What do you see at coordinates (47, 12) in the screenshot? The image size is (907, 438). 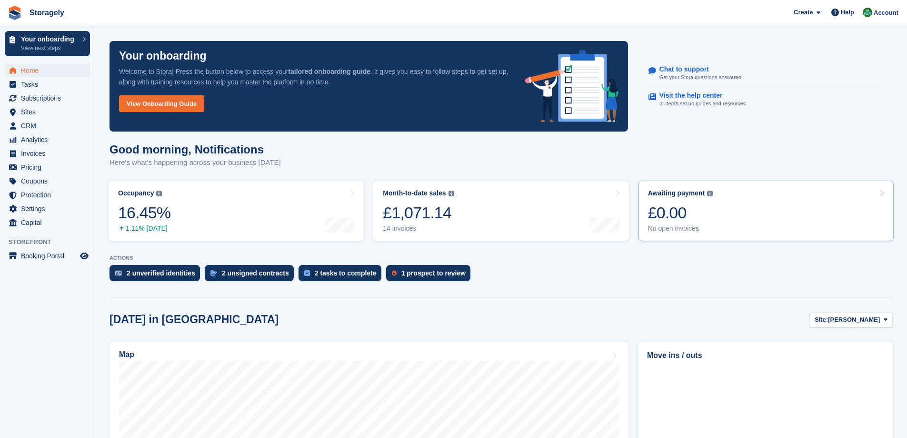 I see `a: Storagely` at bounding box center [47, 12].